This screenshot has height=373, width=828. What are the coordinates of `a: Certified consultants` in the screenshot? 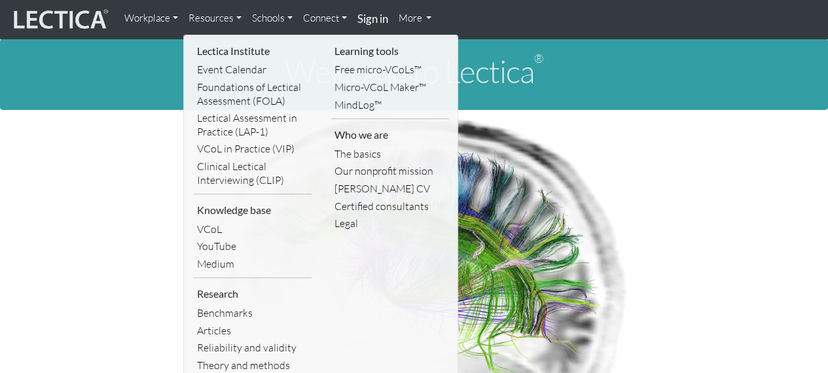 It's located at (390, 206).